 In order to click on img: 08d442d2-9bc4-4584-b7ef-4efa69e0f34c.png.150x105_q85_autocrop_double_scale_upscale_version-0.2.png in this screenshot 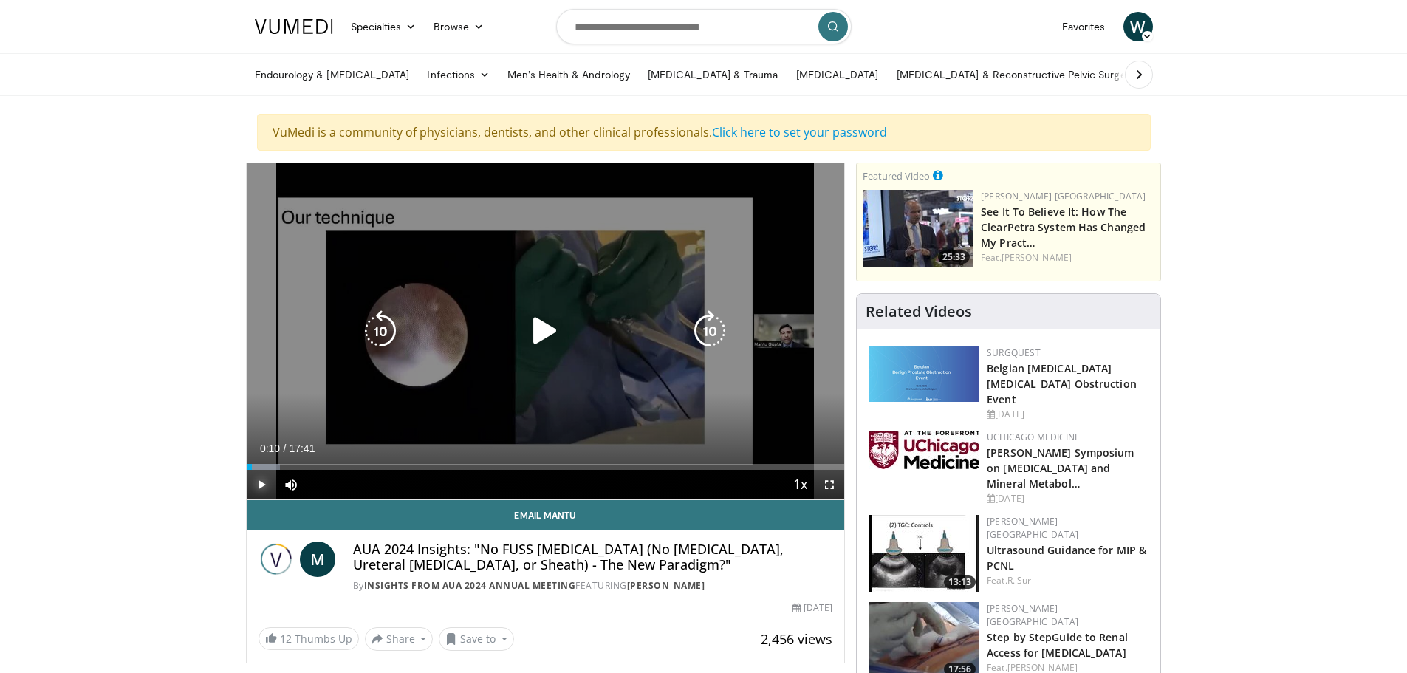, I will do `click(924, 374)`.